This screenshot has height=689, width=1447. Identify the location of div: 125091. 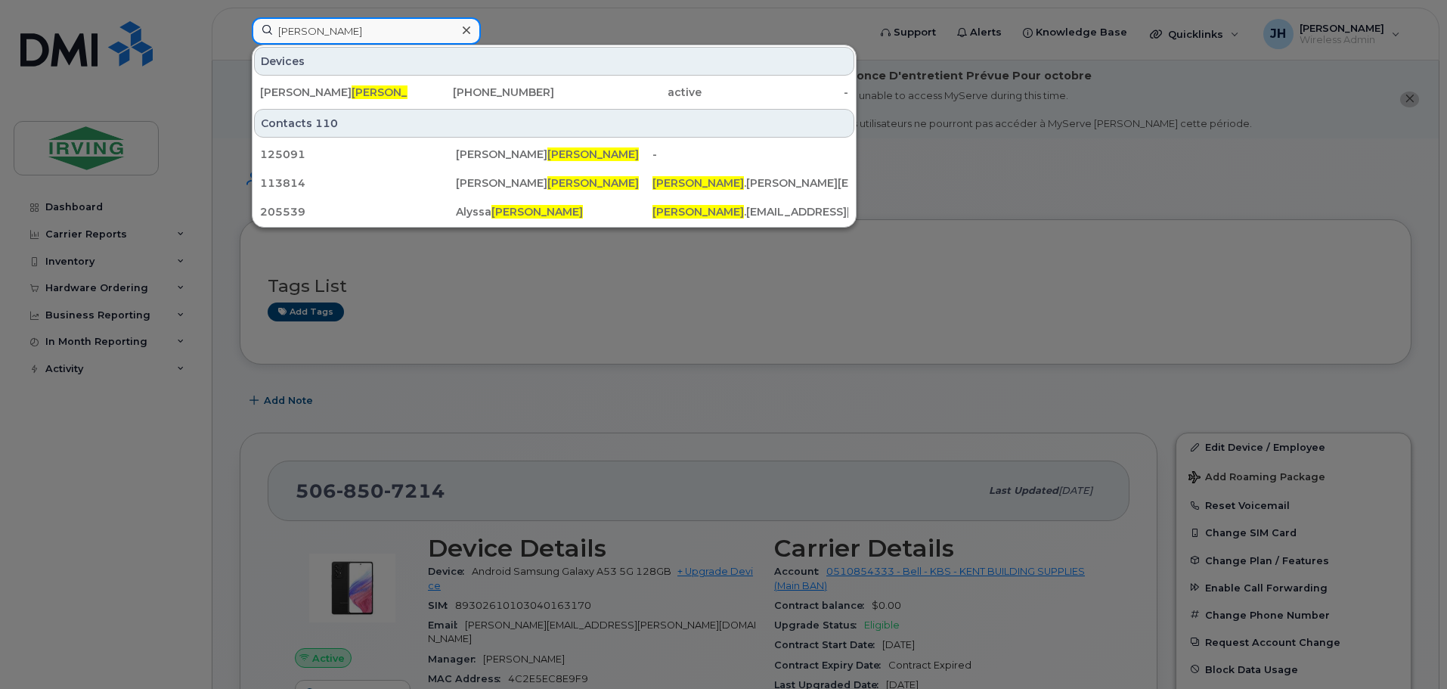
(358, 154).